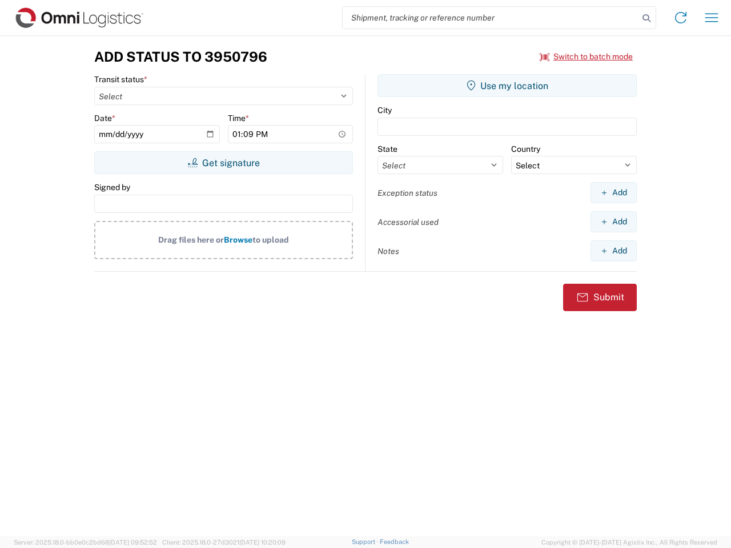 The height and width of the screenshot is (548, 731). I want to click on label: Transit status, so click(121, 79).